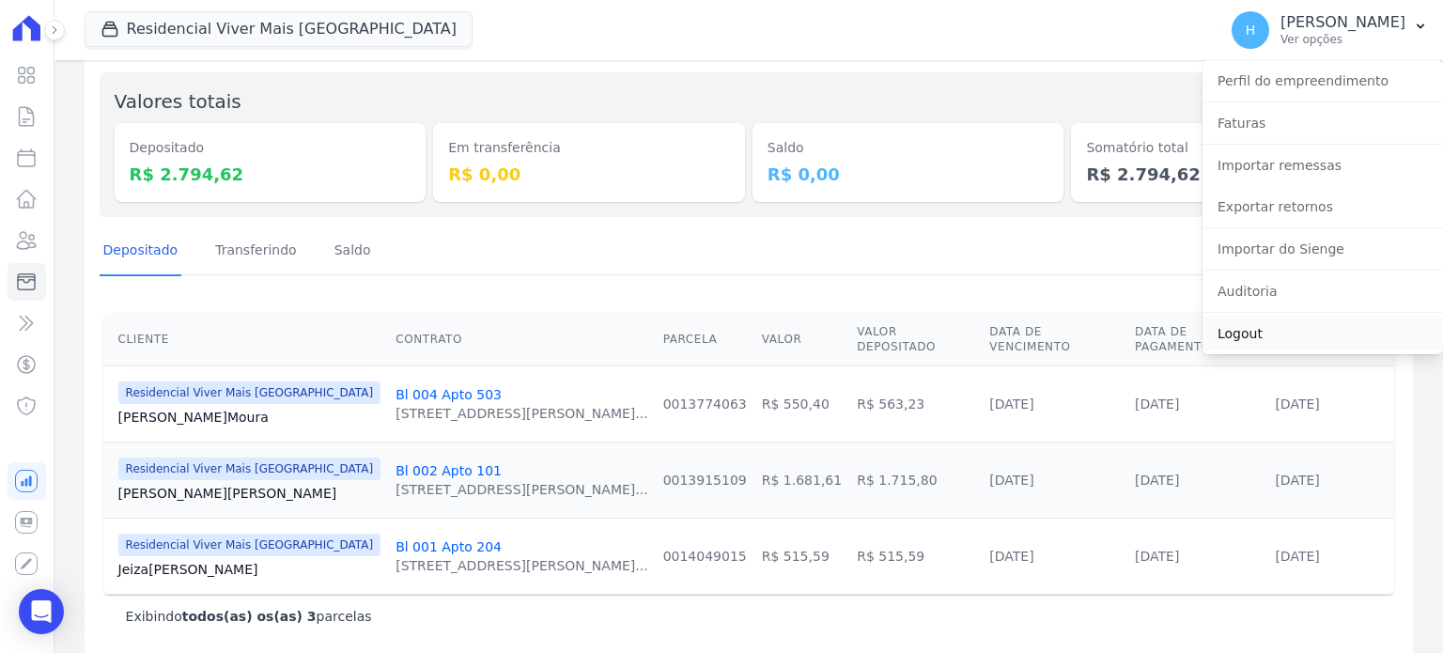 The width and height of the screenshot is (1443, 653). What do you see at coordinates (915, 339) in the screenshot?
I see `th: Valor Depositado` at bounding box center [915, 339].